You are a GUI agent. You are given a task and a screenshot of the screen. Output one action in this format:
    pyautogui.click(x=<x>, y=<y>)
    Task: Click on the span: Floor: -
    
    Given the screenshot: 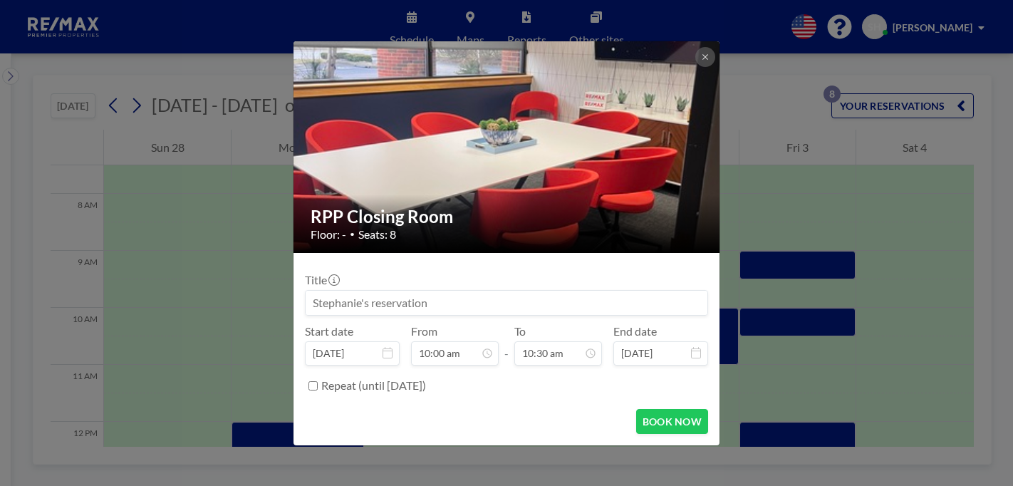 What is the action you would take?
    pyautogui.click(x=328, y=234)
    